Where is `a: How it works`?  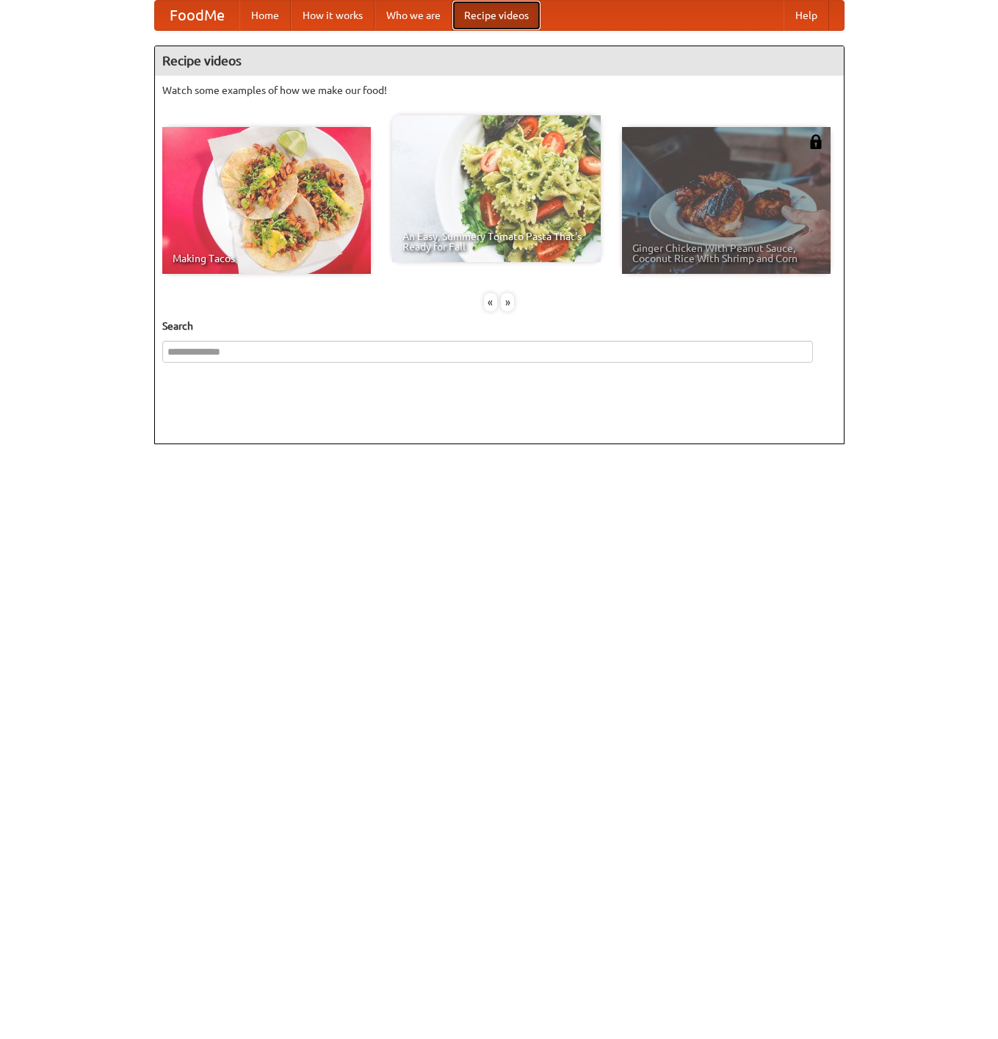 a: How it works is located at coordinates (333, 15).